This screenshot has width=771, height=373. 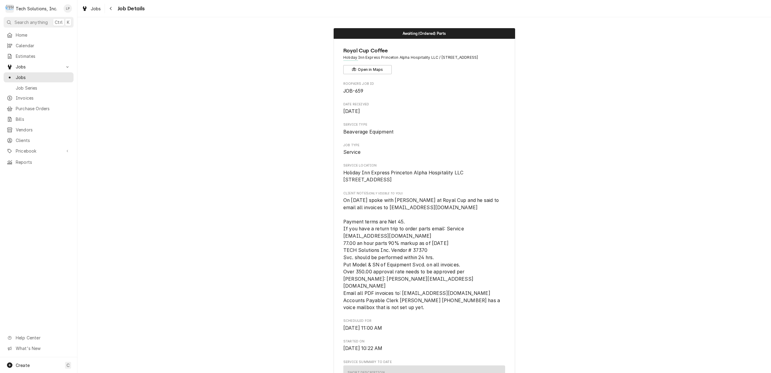 I want to click on a: Go to Help Center, so click(x=38, y=337).